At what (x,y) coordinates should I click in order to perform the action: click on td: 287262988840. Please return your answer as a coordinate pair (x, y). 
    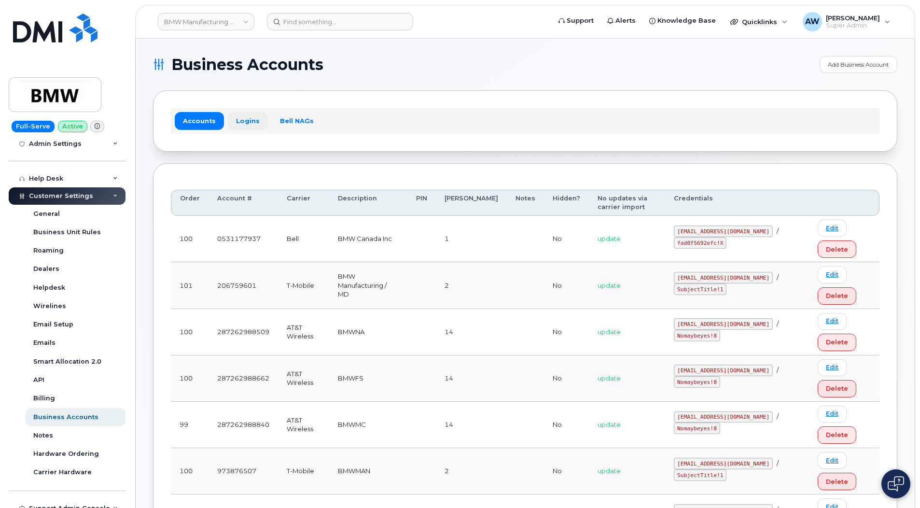
    Looking at the image, I should click on (243, 425).